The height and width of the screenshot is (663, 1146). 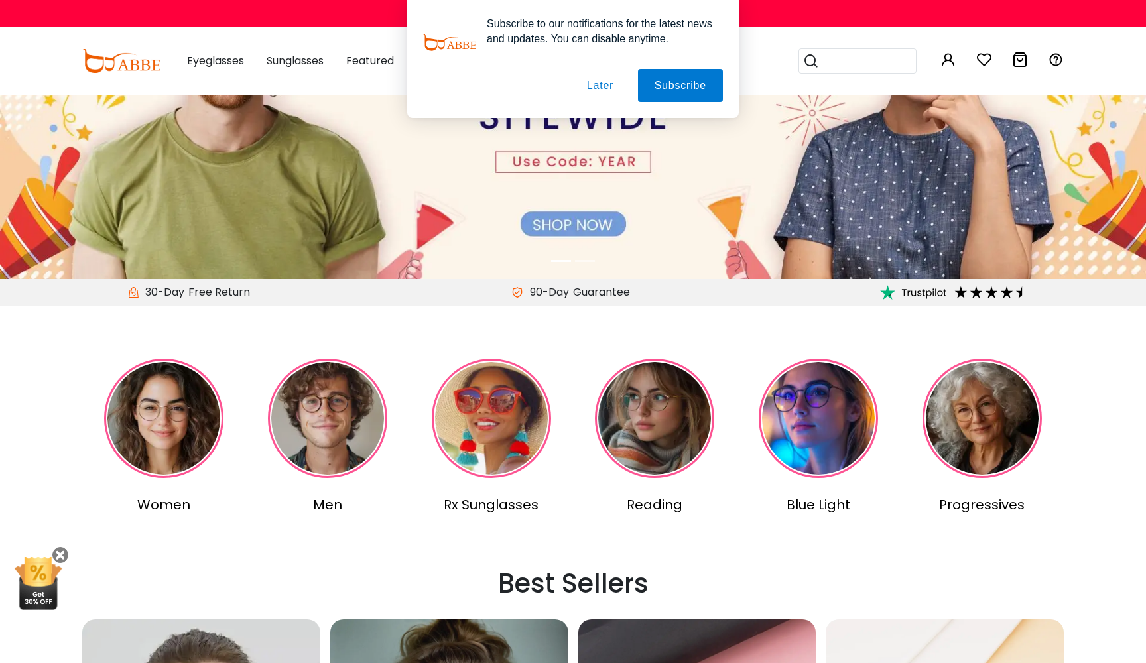 I want to click on div: Reading, so click(x=655, y=505).